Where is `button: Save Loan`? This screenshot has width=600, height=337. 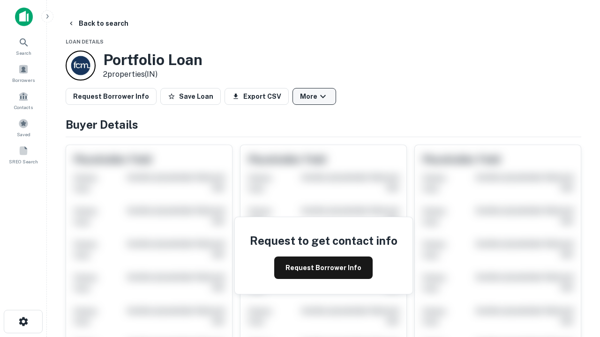 button: Save Loan is located at coordinates (190, 97).